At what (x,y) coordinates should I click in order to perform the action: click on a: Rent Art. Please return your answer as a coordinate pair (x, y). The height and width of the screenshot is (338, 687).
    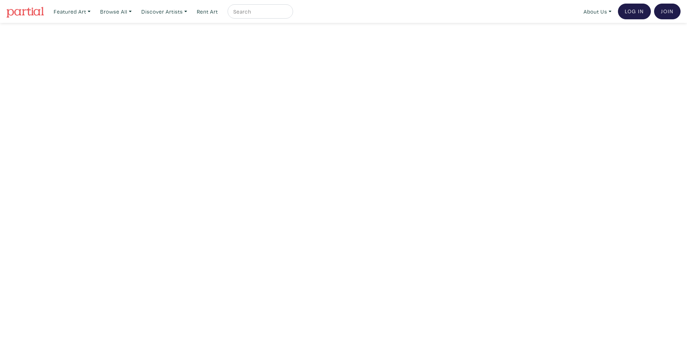
    Looking at the image, I should click on (207, 11).